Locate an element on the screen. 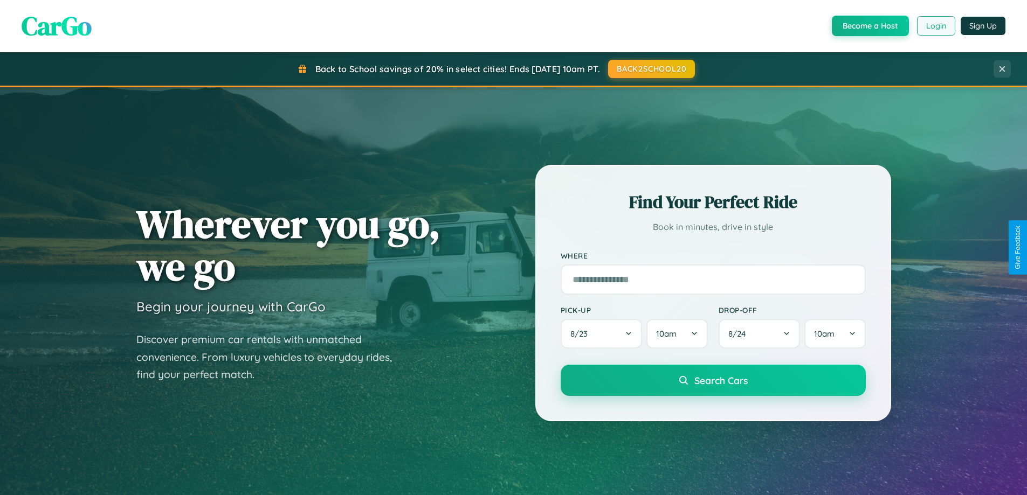 Image resolution: width=1027 pixels, height=495 pixels. button: Login is located at coordinates (936, 26).